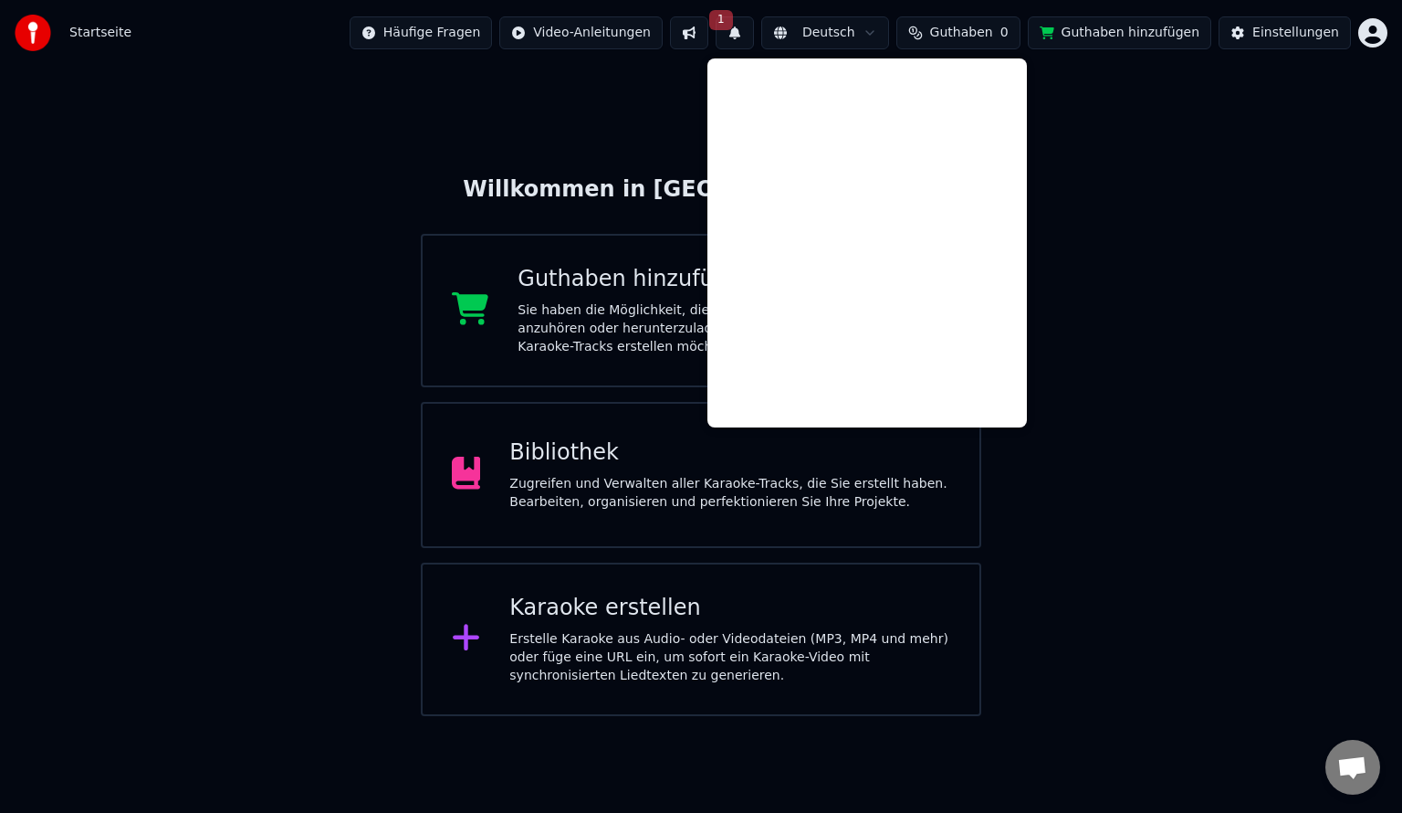 Image resolution: width=1402 pixels, height=813 pixels. I want to click on span: Startseite, so click(100, 33).